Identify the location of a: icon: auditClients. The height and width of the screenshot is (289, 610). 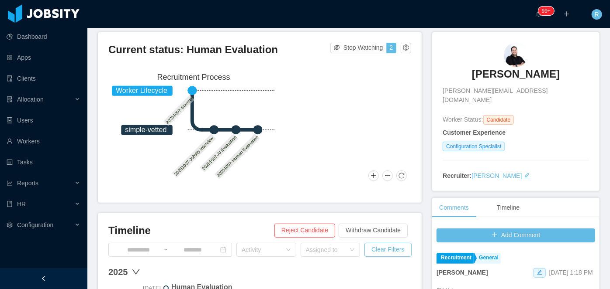
(43, 79).